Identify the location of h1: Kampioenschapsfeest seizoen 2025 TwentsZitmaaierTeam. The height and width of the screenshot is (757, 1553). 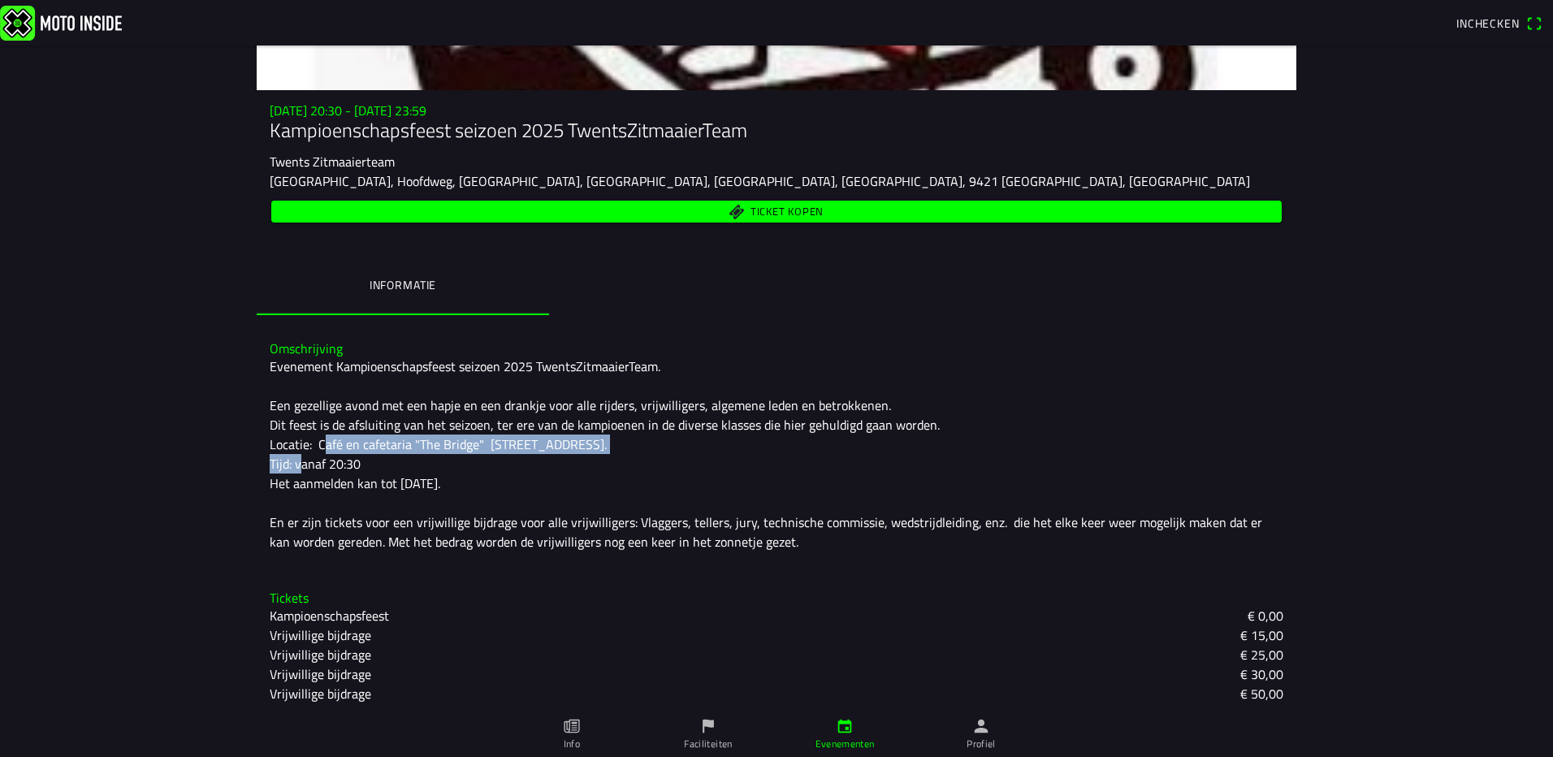
(776, 130).